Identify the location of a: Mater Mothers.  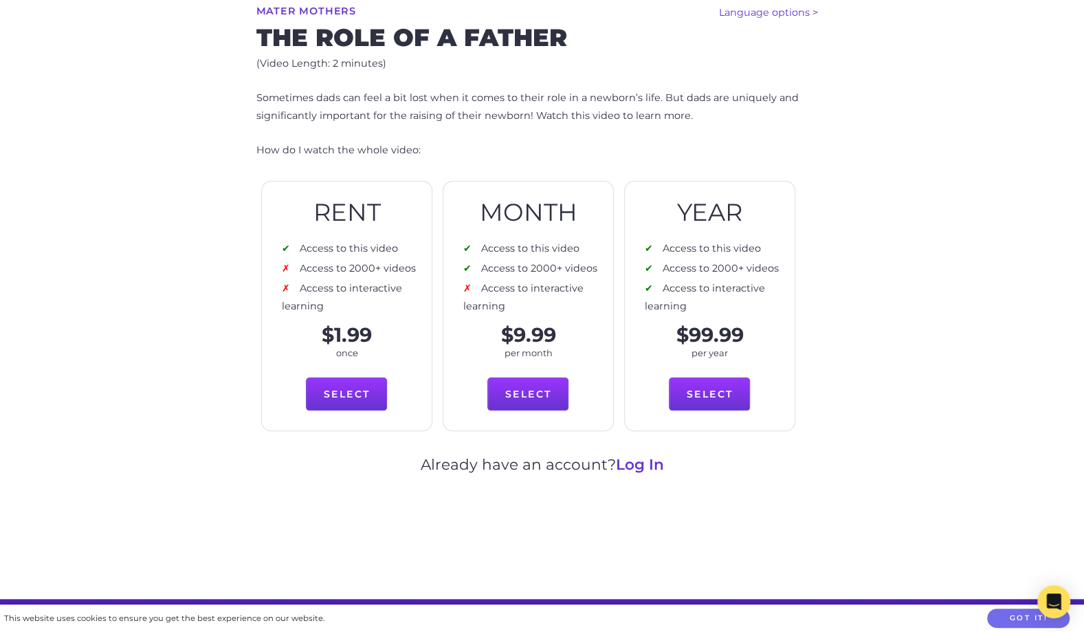
(306, 11).